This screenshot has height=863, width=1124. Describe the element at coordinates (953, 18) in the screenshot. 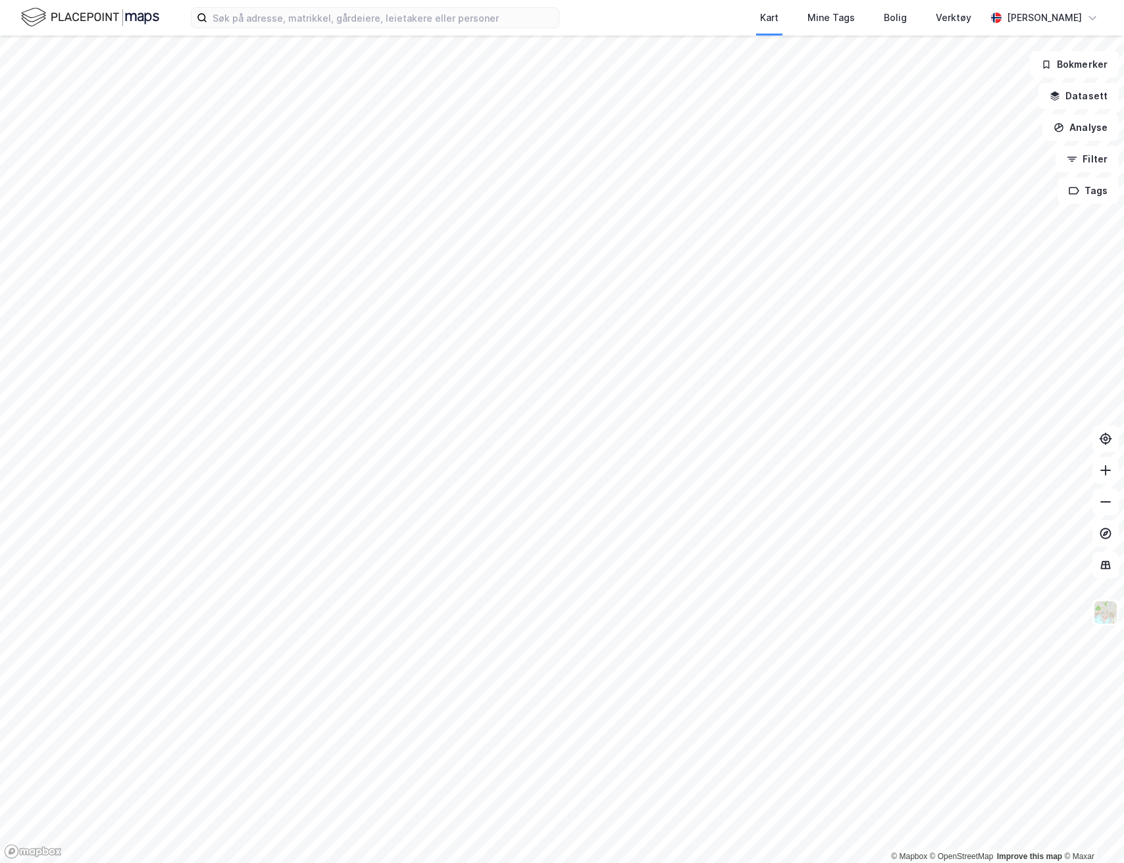

I see `div: Verktøy` at that location.